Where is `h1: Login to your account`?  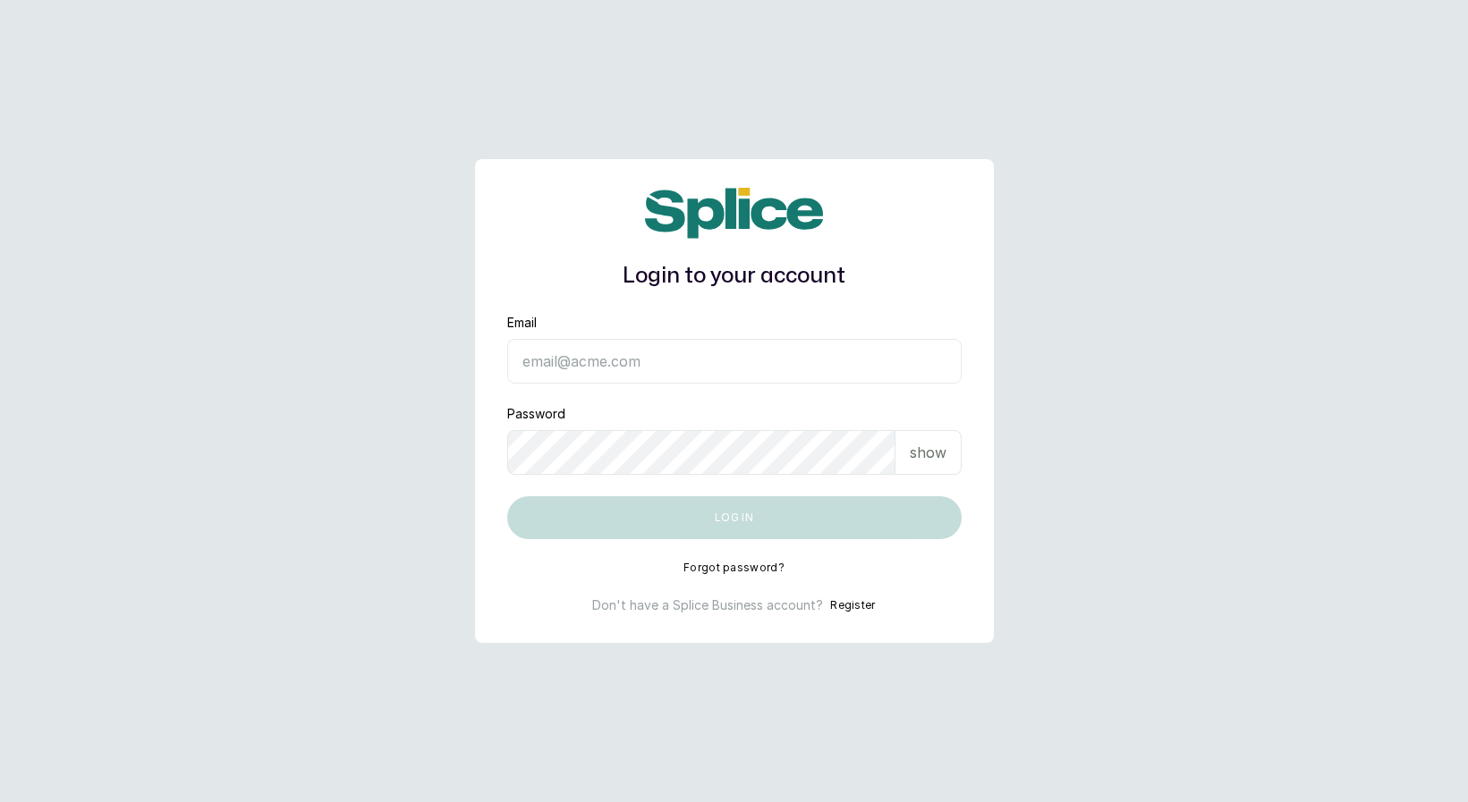 h1: Login to your account is located at coordinates (734, 276).